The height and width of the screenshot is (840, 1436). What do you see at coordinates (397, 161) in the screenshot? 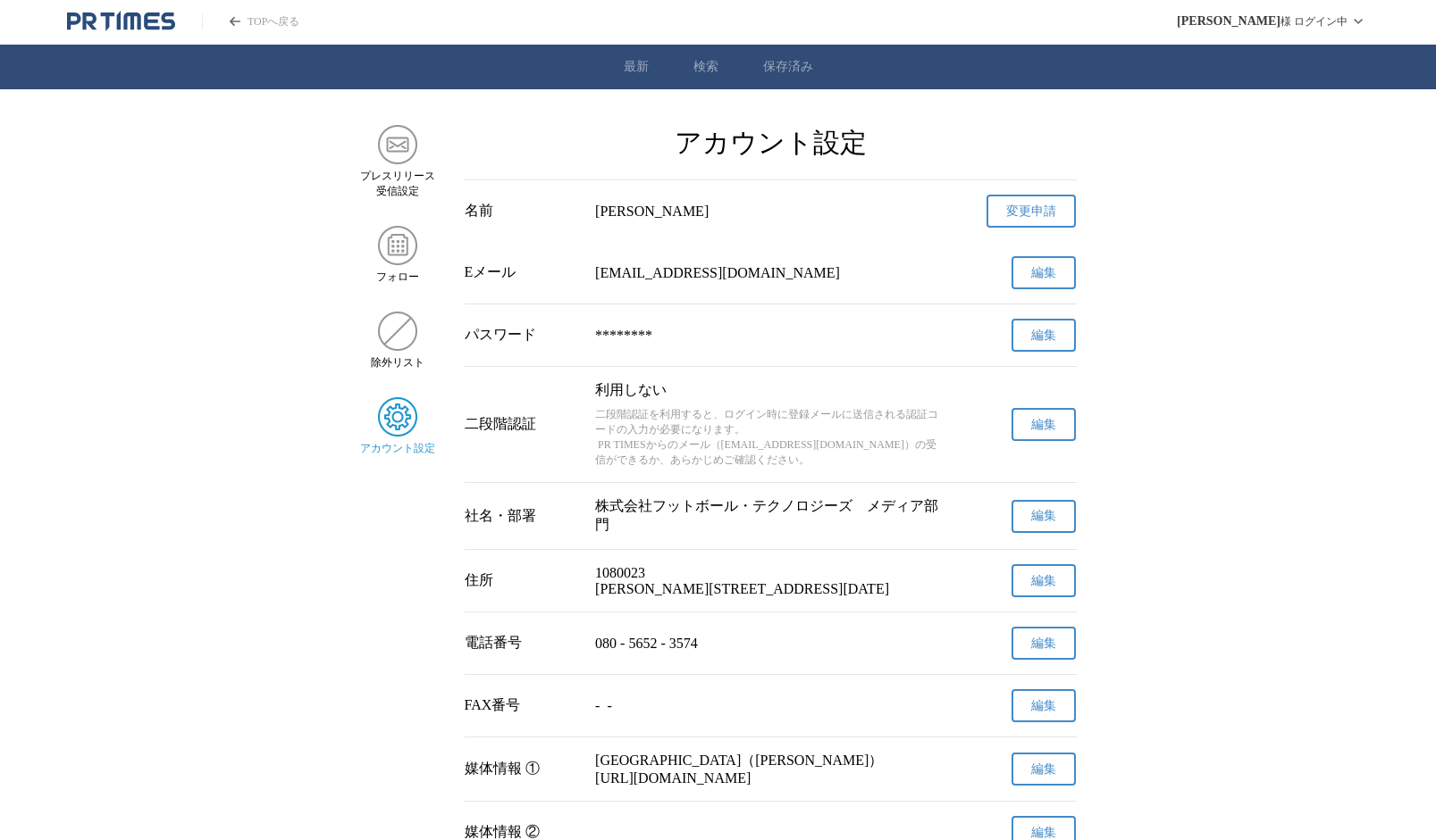
I see `a: プレスリリース 受信設定プレスリリース 受信設定` at bounding box center [397, 161].